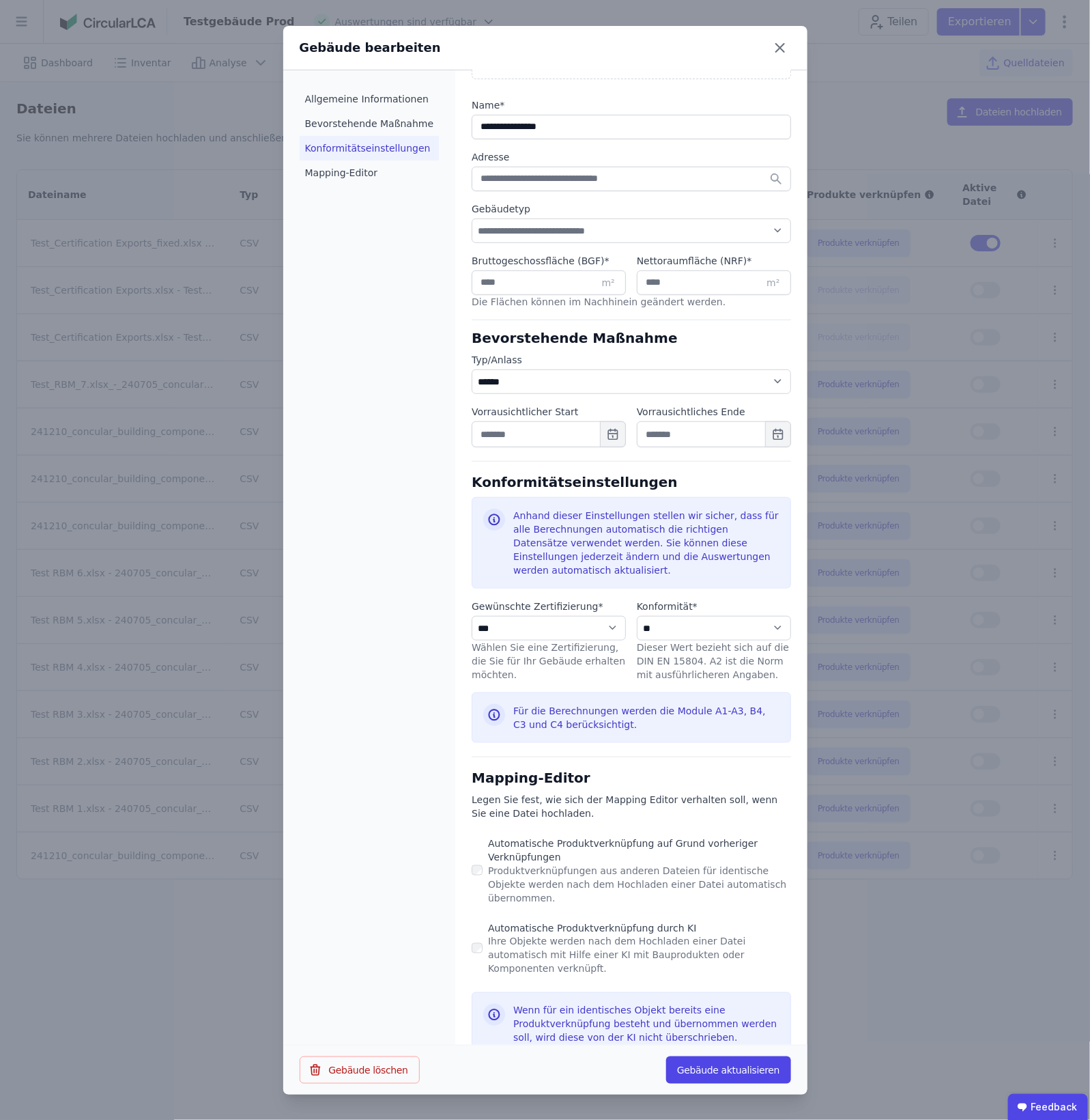 Image resolution: width=1090 pixels, height=1120 pixels. I want to click on li: Konformitätseinstellungen, so click(369, 148).